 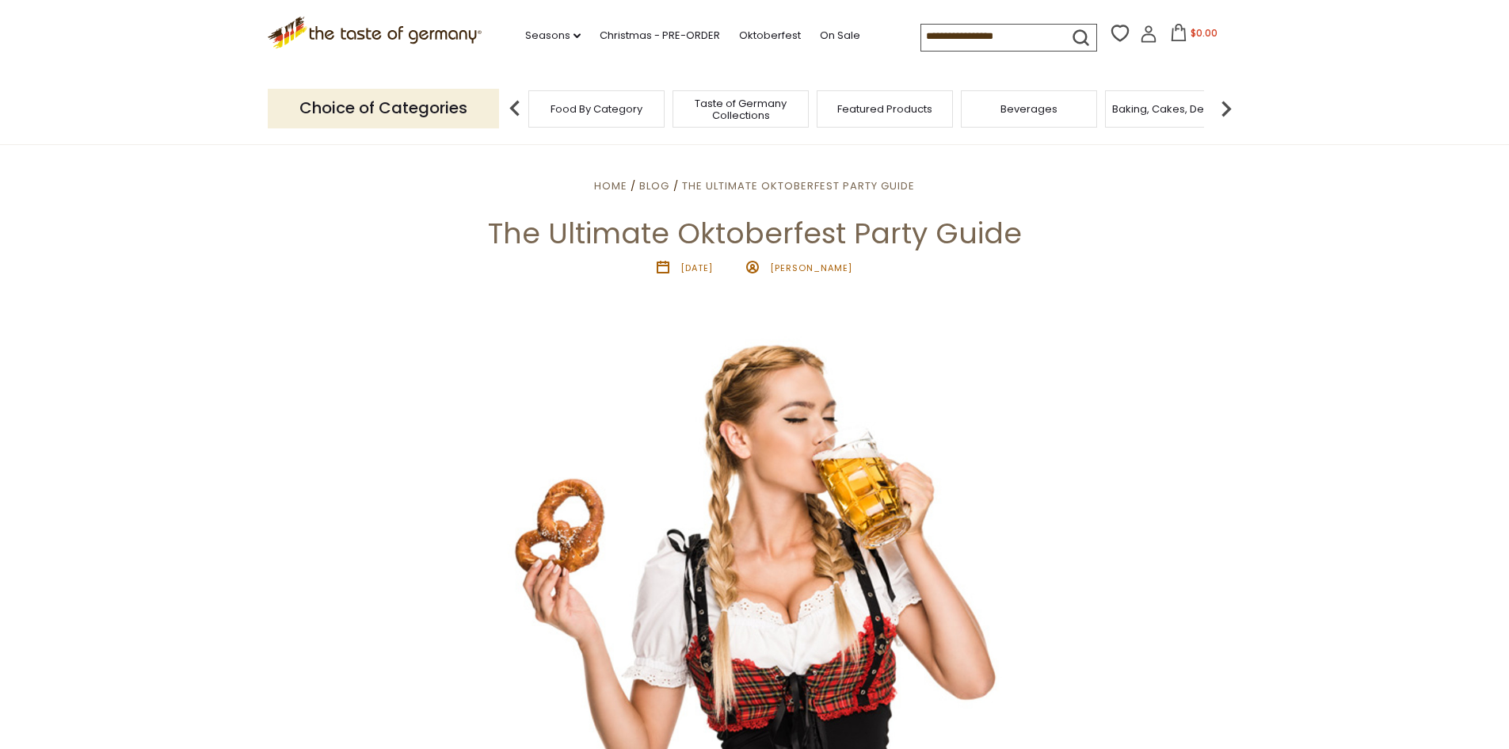 What do you see at coordinates (798, 185) in the screenshot?
I see `span: The Ultimate Oktoberfest Party Guide` at bounding box center [798, 185].